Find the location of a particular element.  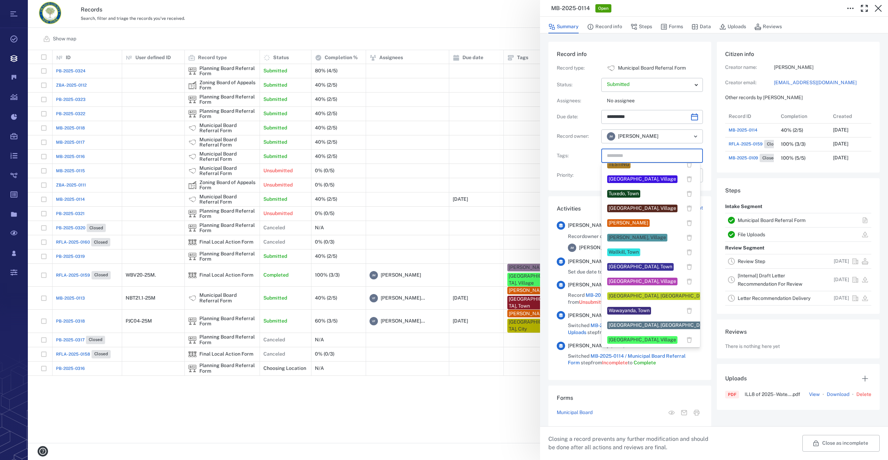

button: Choose date, selected date is Sep 20, 2025 is located at coordinates (695, 117).